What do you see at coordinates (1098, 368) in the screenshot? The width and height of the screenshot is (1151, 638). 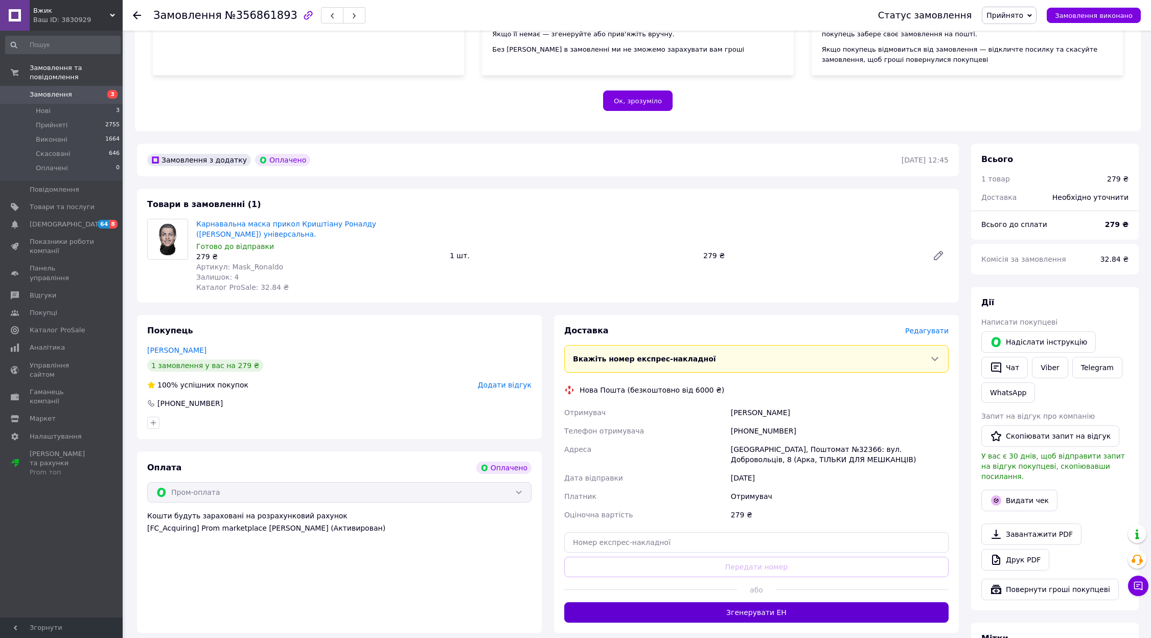 I see `a: Telegram` at bounding box center [1098, 368].